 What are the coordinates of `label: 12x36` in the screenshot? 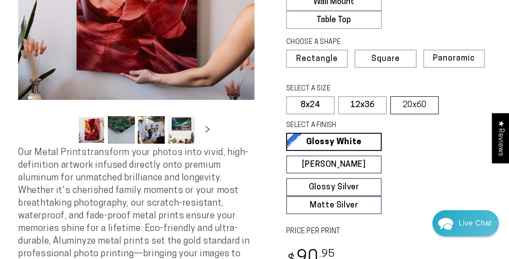 It's located at (362, 105).